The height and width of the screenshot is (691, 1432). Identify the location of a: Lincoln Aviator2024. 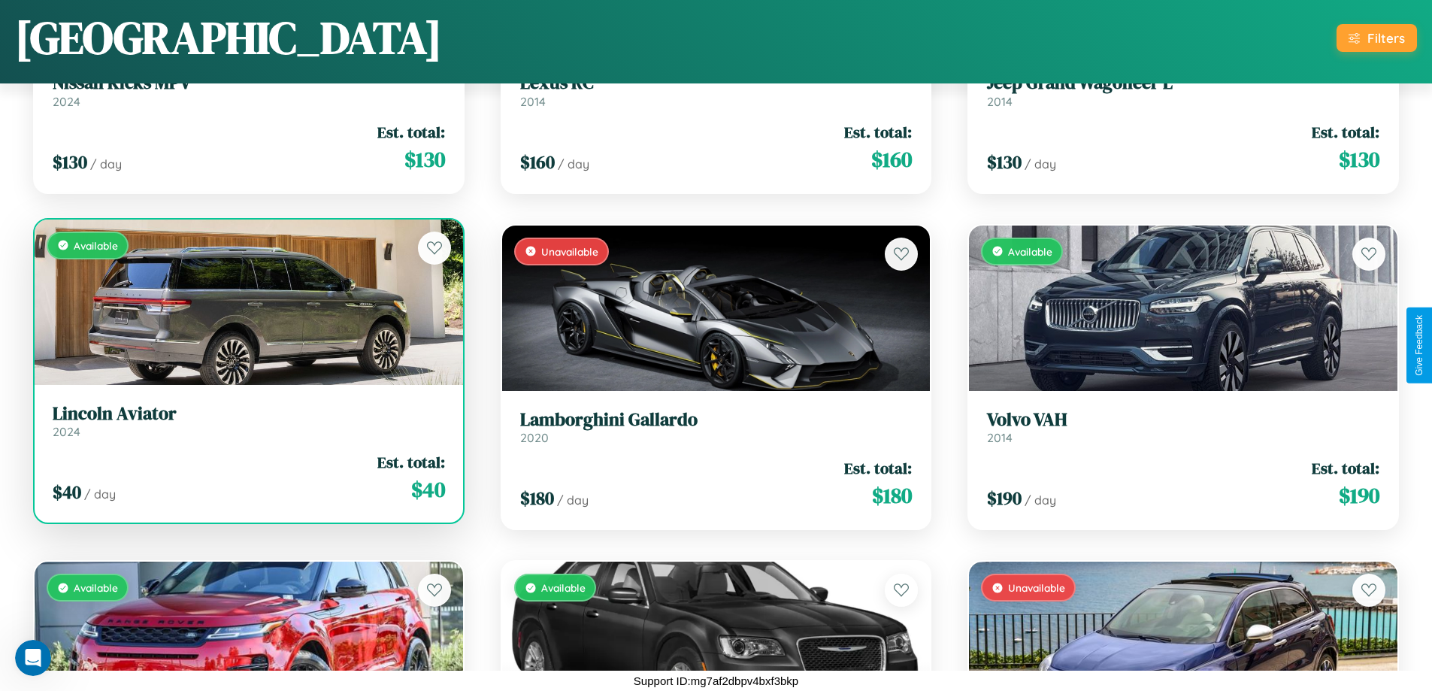
(249, 421).